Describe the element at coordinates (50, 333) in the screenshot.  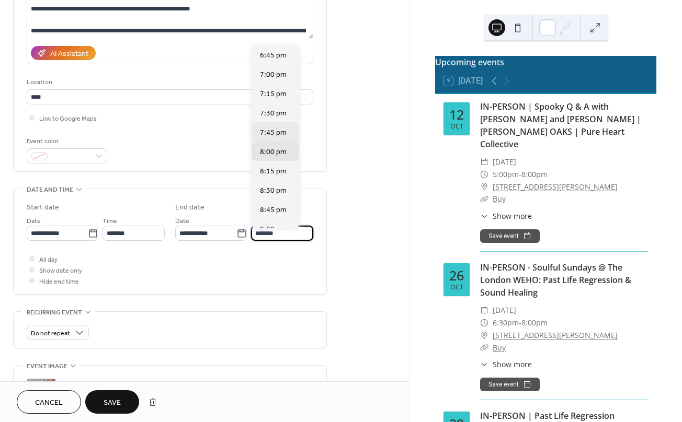
I see `span: Do not repeat` at that location.